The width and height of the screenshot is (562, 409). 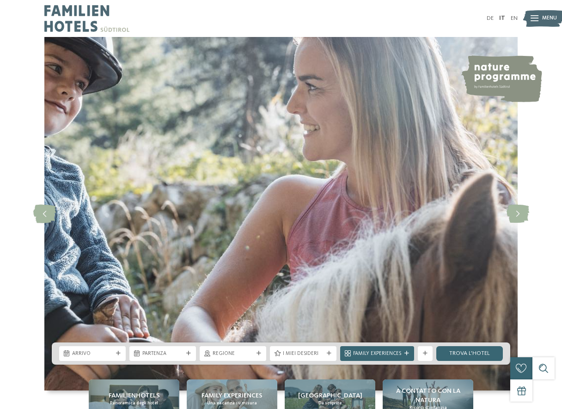 I want to click on span: I miei desideri, so click(x=303, y=354).